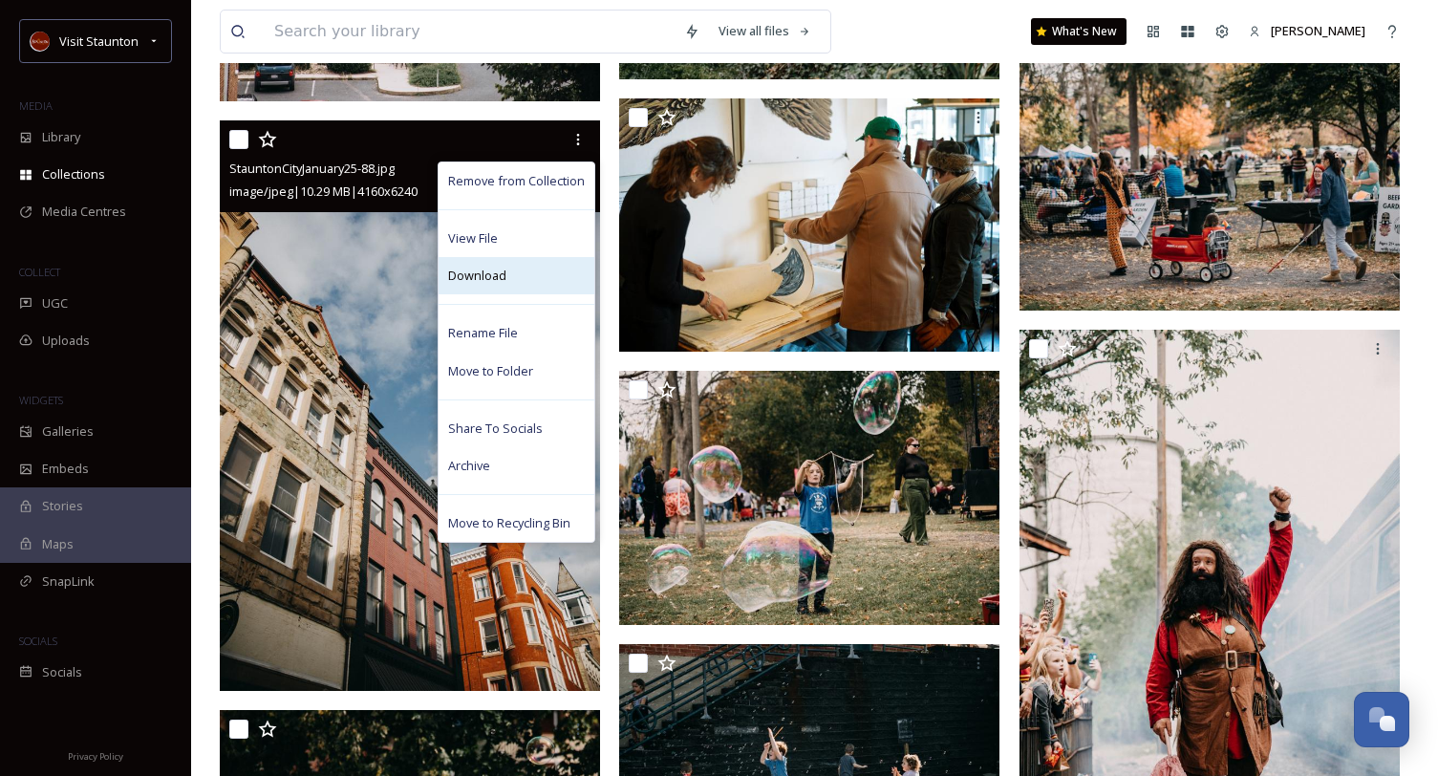 The image size is (1438, 776). What do you see at coordinates (809, 498) in the screenshot?
I see `img: Pride2024-64-Kate%20Simon%20Photography.jpg` at bounding box center [809, 498].